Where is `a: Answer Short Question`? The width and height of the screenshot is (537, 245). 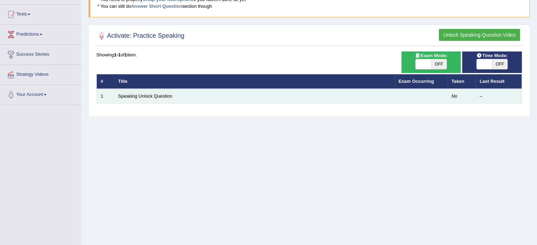 a: Answer Short Question is located at coordinates (156, 6).